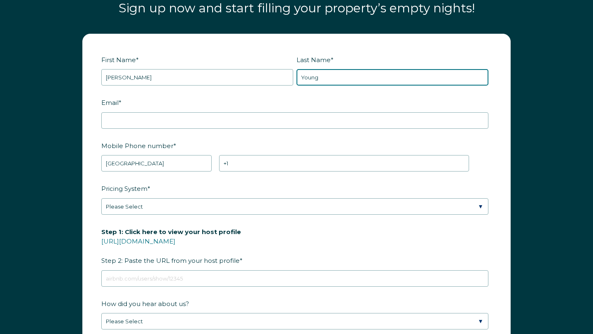 The height and width of the screenshot is (334, 593). I want to click on span: Email, so click(110, 103).